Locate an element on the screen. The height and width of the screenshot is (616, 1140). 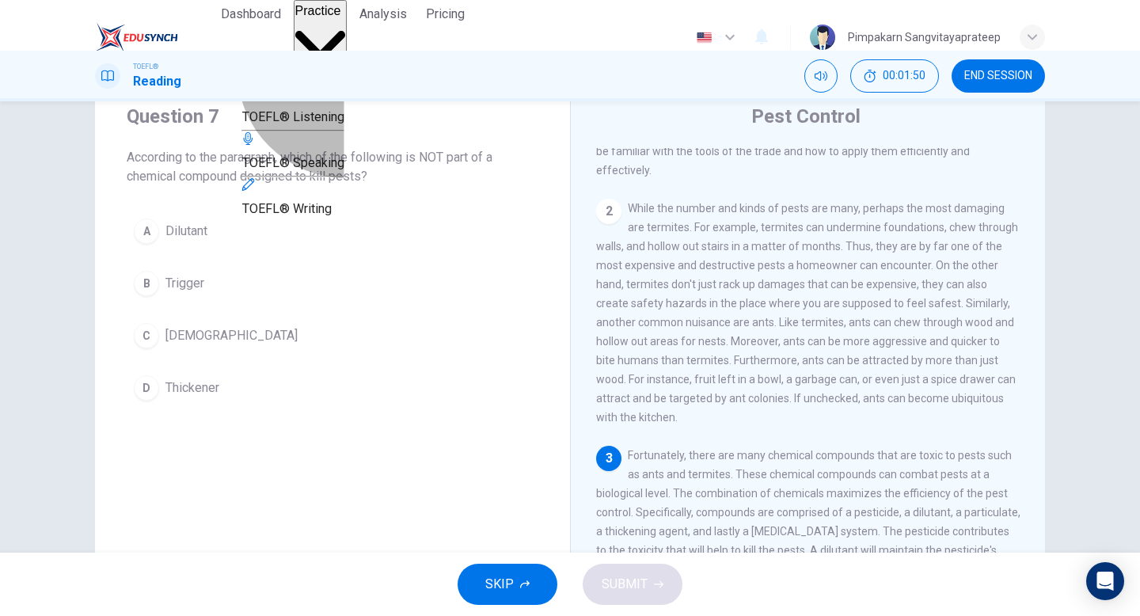
div: TOEFL® Listening is located at coordinates (293, 106).